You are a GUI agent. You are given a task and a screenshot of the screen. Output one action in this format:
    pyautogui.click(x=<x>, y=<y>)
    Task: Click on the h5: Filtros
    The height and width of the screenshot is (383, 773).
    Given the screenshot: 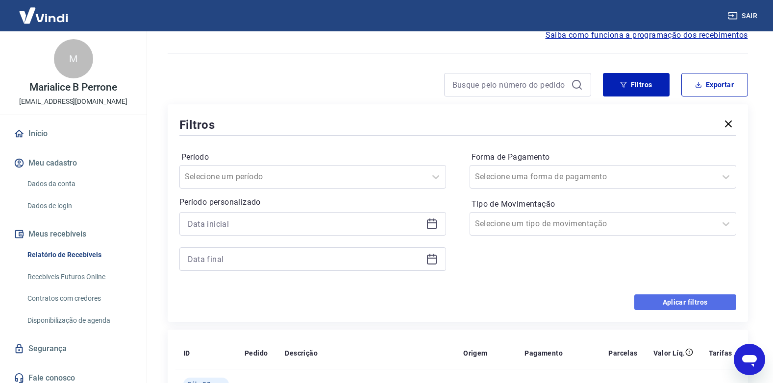 What is the action you would take?
    pyautogui.click(x=198, y=125)
    